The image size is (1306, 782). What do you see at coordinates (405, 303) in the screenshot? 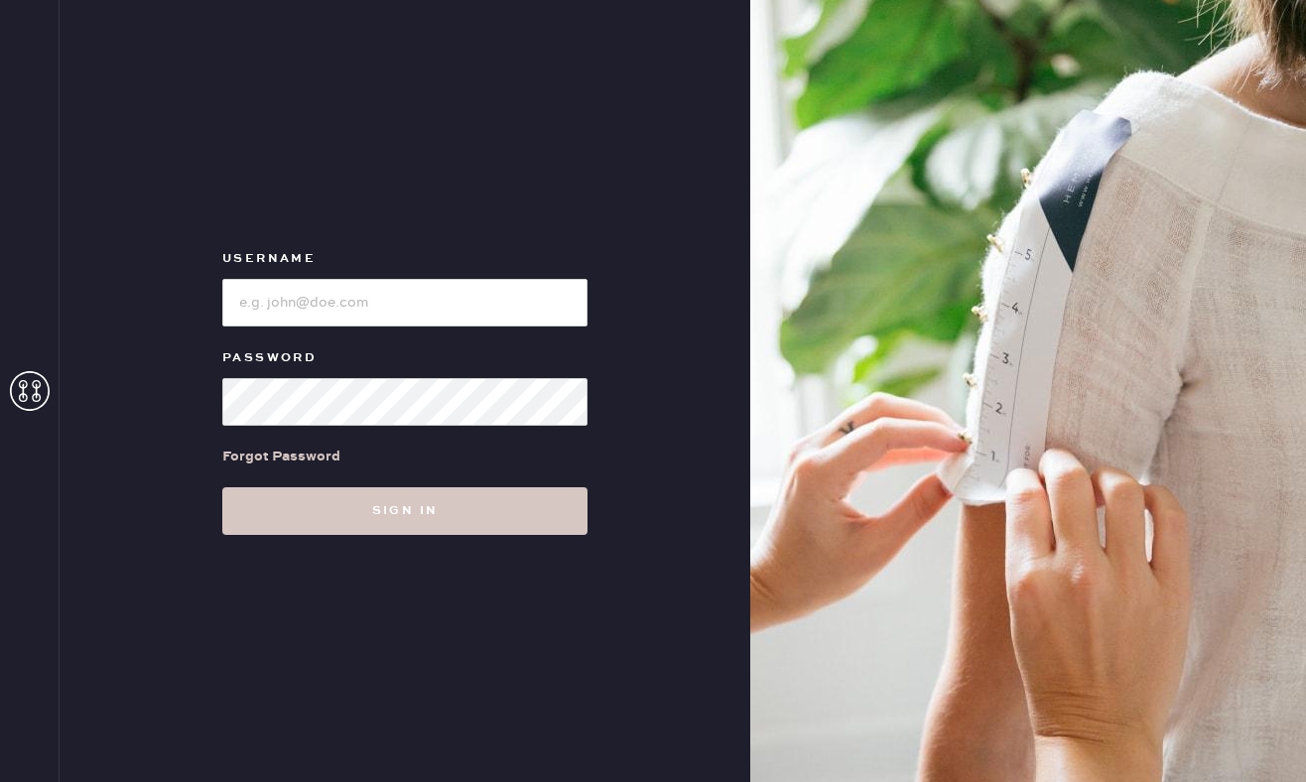
I see `input: e.g. john@doe.com` at bounding box center [405, 303].